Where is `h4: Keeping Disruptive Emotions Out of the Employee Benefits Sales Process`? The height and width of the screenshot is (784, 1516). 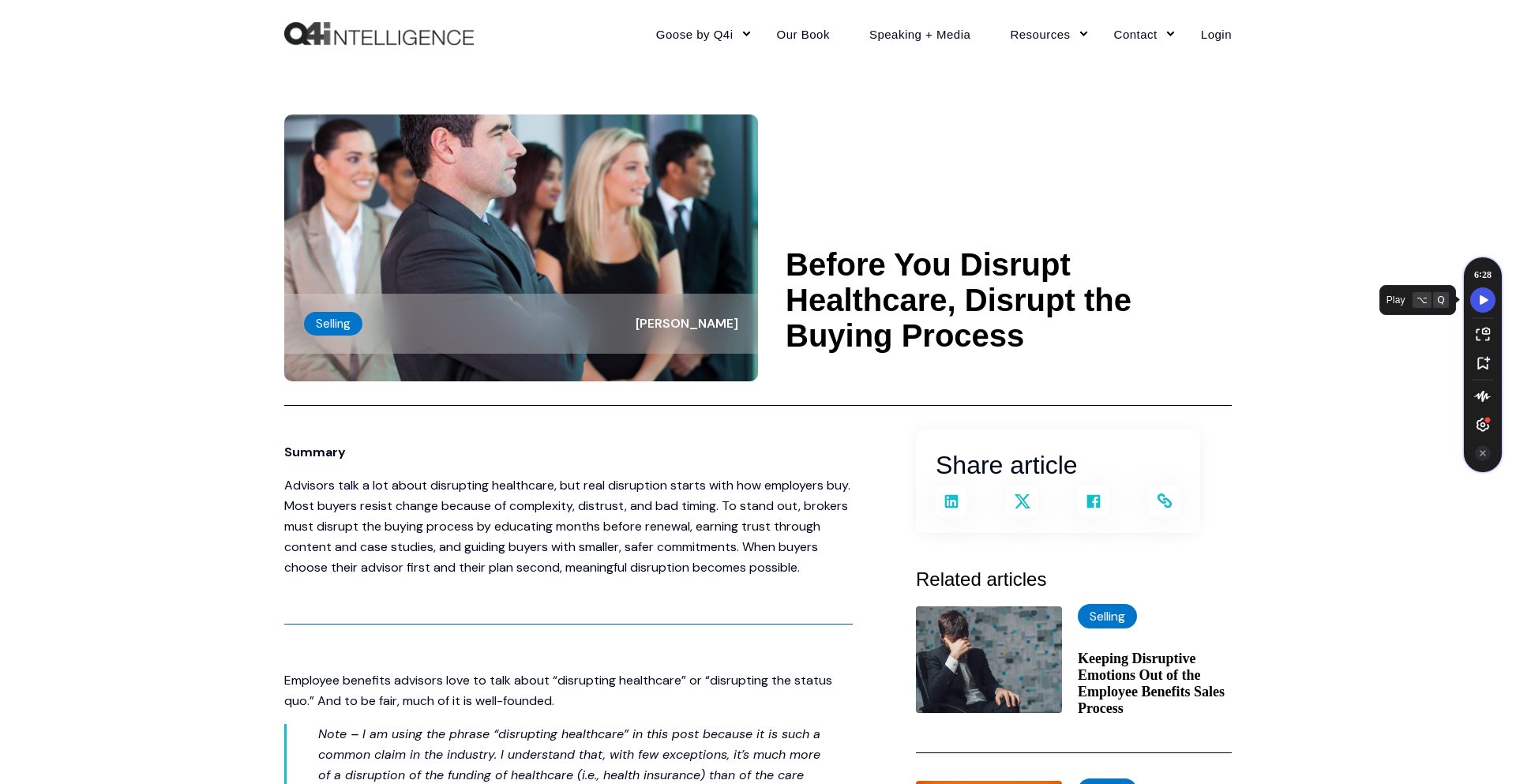
h4: Keeping Disruptive Emotions Out of the Employee Benefits Sales Process is located at coordinates (1154, 683).